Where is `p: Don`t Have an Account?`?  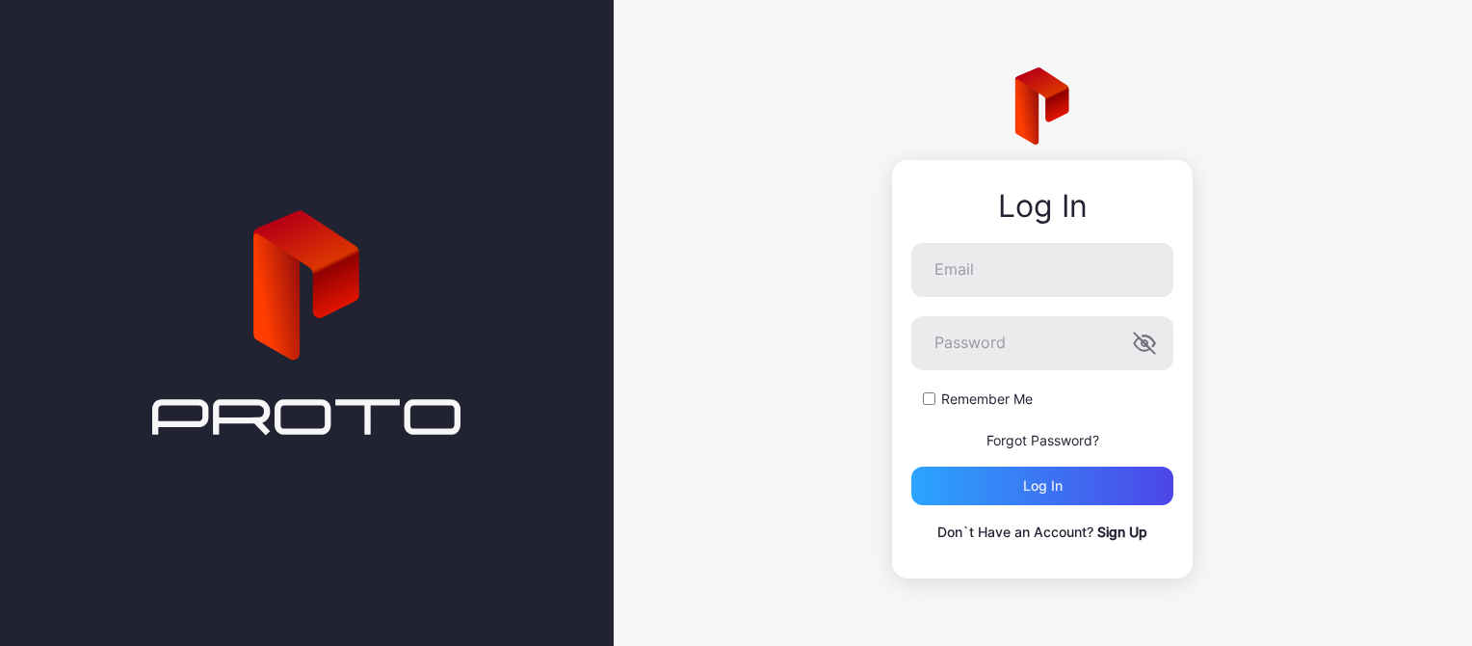
p: Don`t Have an Account? is located at coordinates (1043, 532).